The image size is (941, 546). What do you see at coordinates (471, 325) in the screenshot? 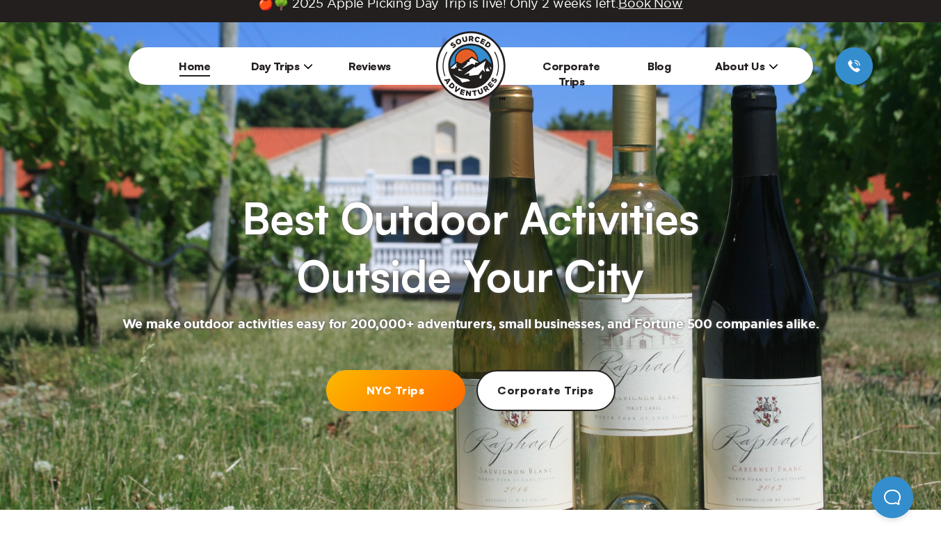
I see `h2: We make outdoor activities easy for 200,000+ adventurers, small businesses, and Fortune 500 compa...` at bounding box center [471, 325].